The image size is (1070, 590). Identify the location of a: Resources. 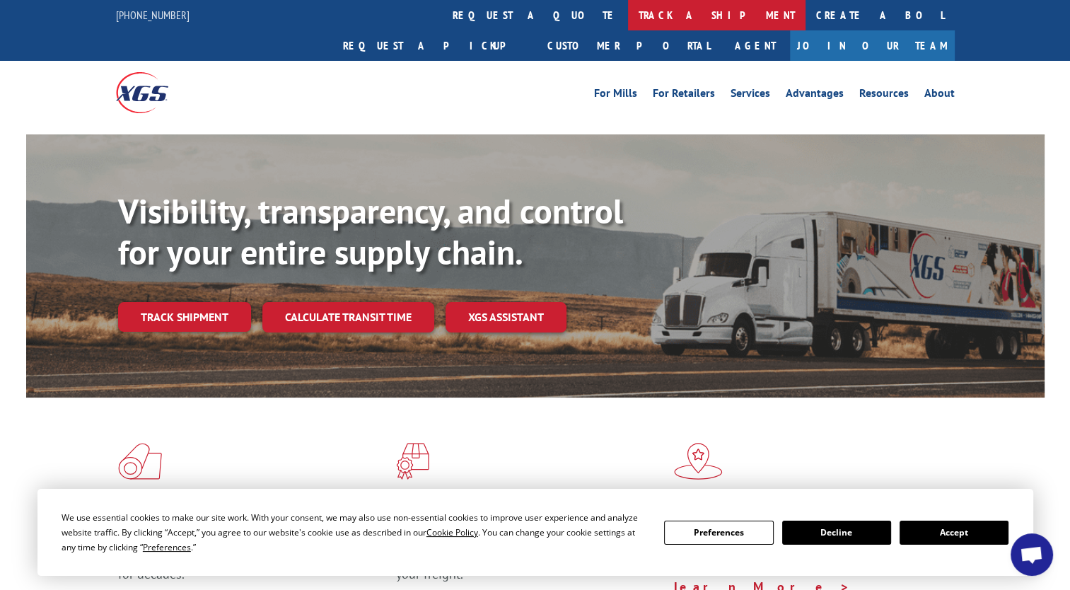
(884, 95).